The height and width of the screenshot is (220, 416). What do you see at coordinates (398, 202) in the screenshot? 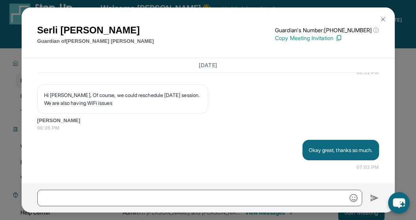
I see `button: chat-button` at bounding box center [398, 202].